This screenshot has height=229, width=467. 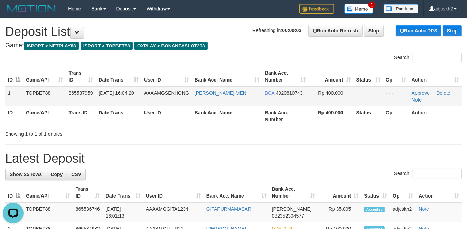 I want to click on th: Date Trans., so click(x=119, y=116).